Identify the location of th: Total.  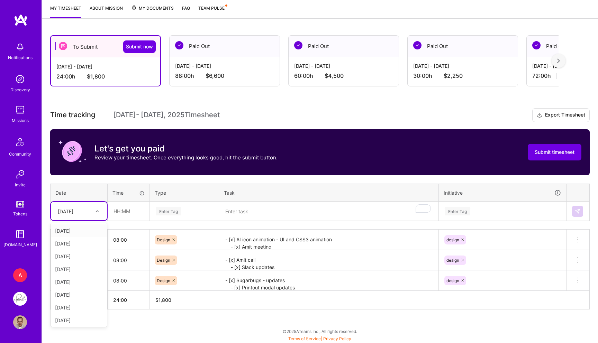
(79, 300).